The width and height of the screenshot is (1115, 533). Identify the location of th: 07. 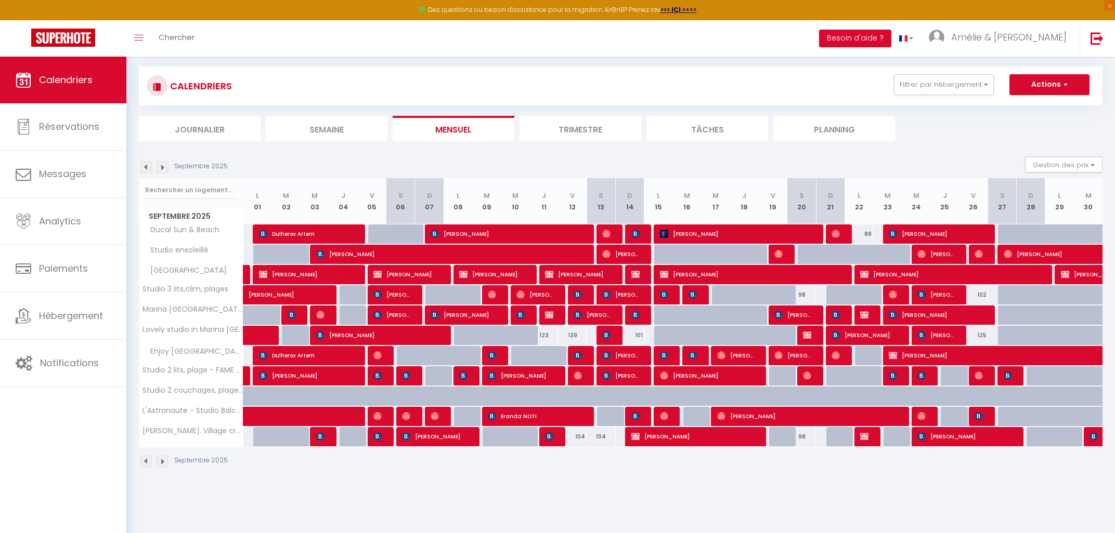
(429, 201).